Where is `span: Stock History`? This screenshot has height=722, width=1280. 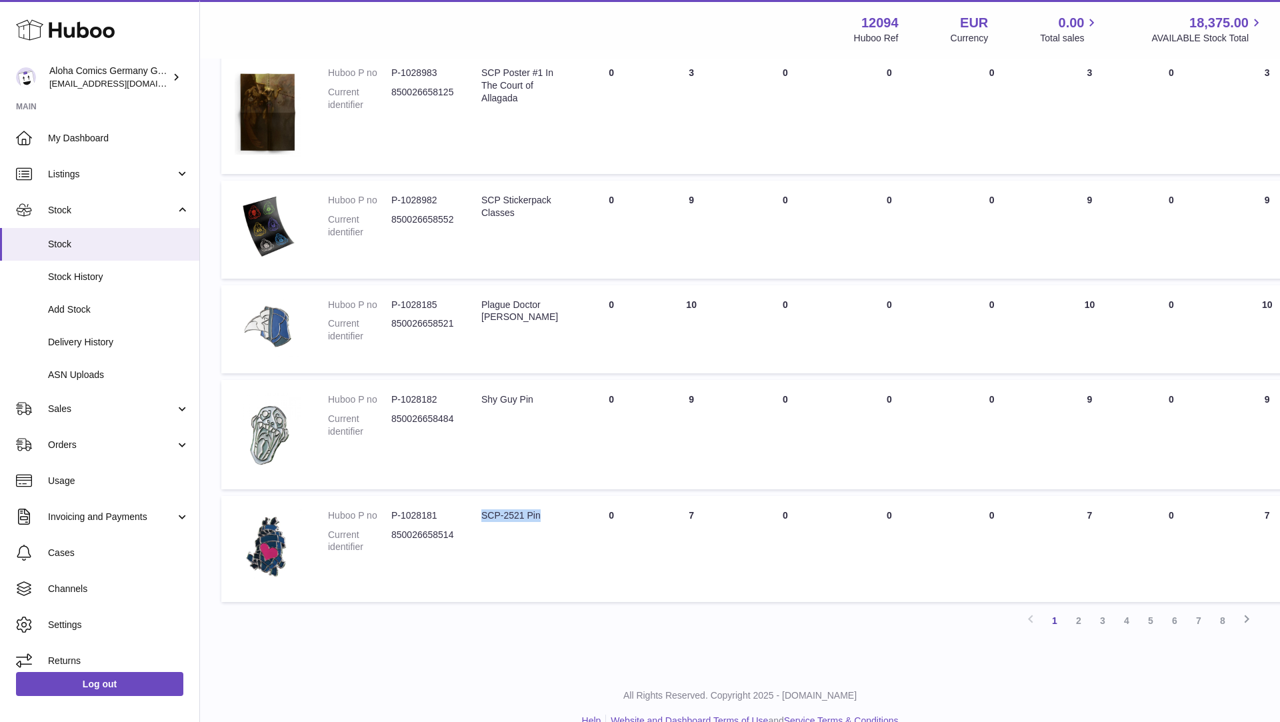 span: Stock History is located at coordinates (119, 277).